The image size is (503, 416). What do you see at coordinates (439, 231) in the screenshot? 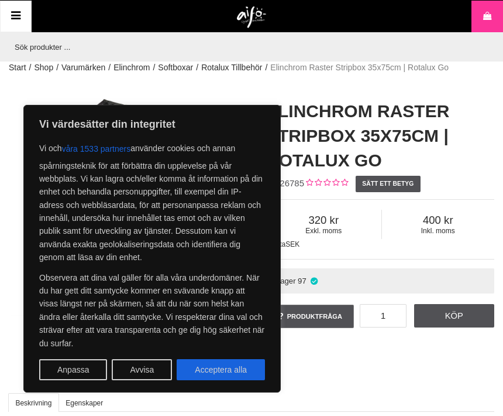
I see `span: Inkl. moms` at bounding box center [439, 231].